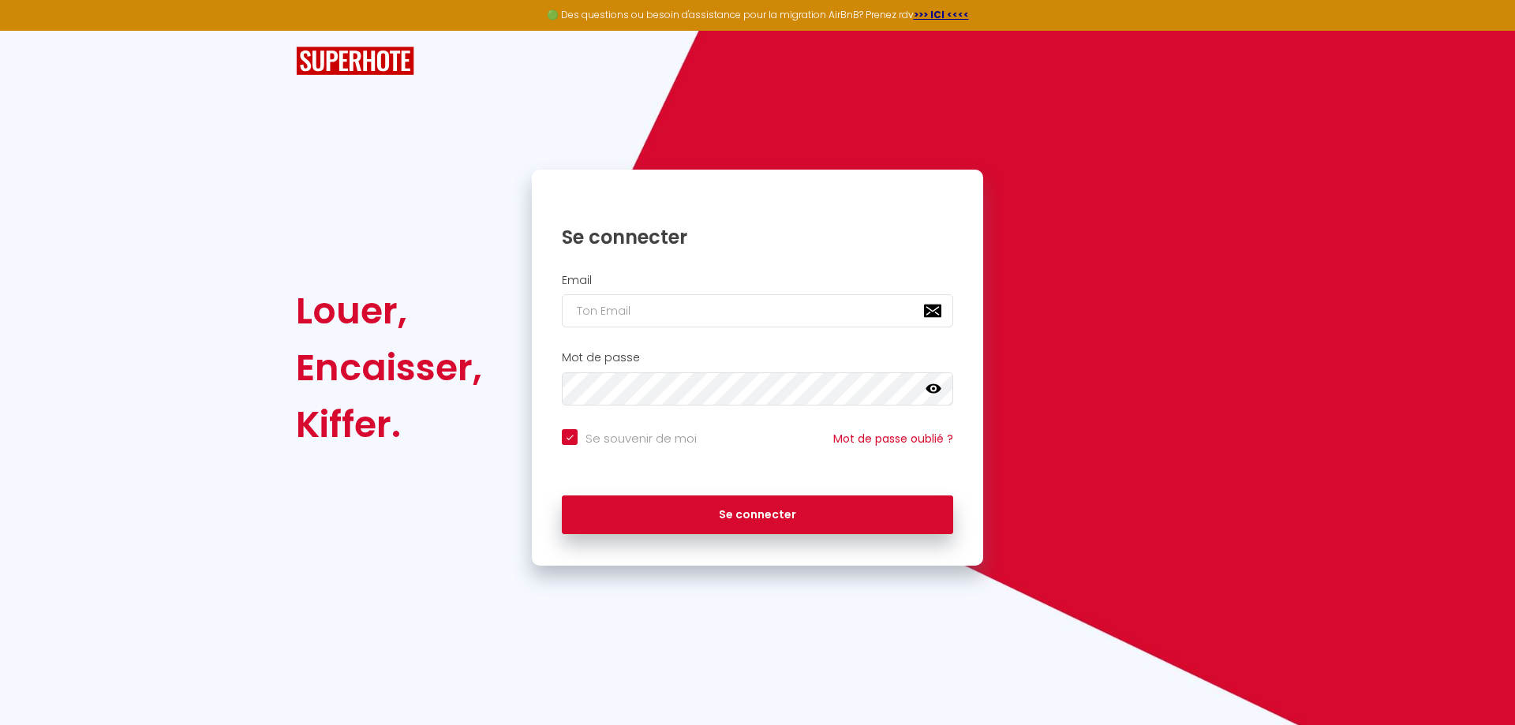 The image size is (1515, 725). I want to click on div: Kiffer., so click(389, 424).